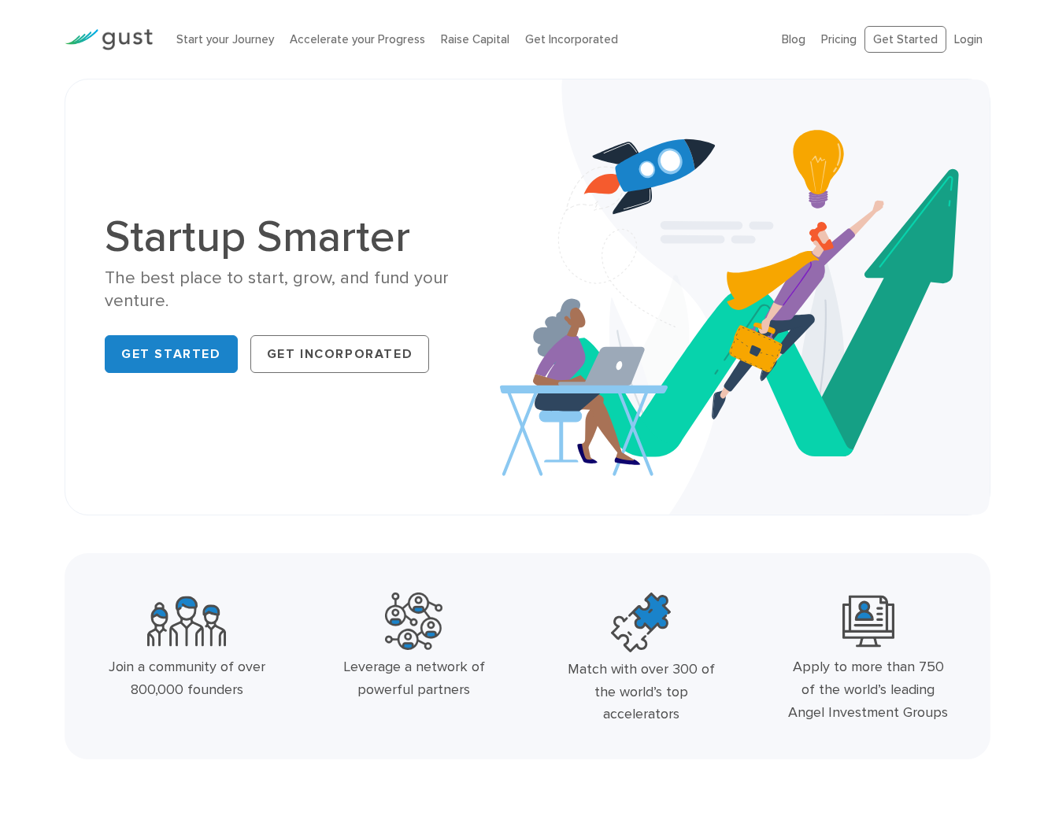  Describe the element at coordinates (867, 690) in the screenshot. I see `div: Apply to more than 750 of the world’s leading Angel Investment Groups` at that location.